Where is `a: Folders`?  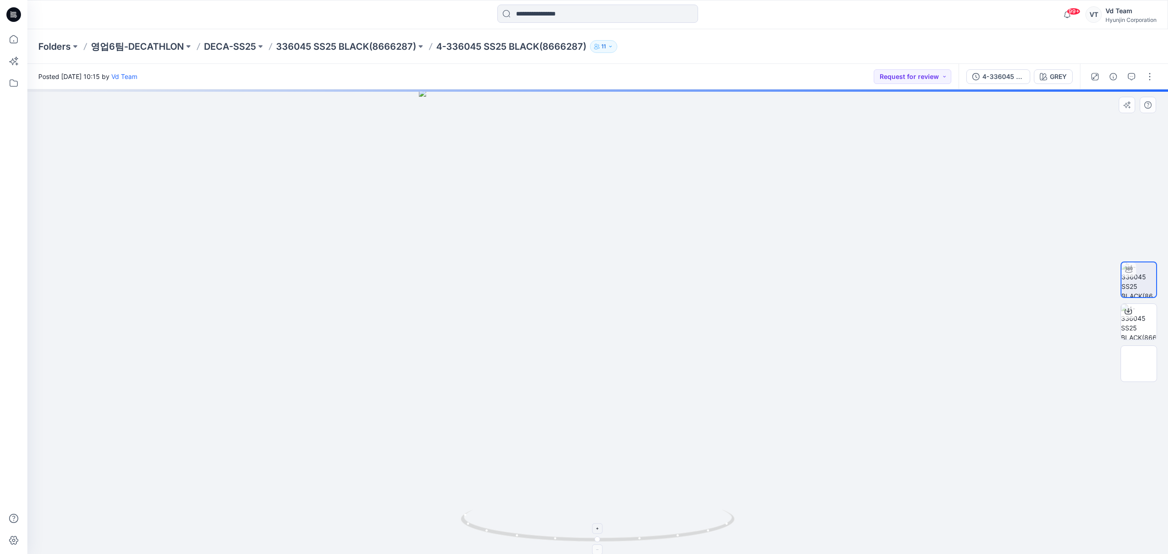
a: Folders is located at coordinates (54, 47).